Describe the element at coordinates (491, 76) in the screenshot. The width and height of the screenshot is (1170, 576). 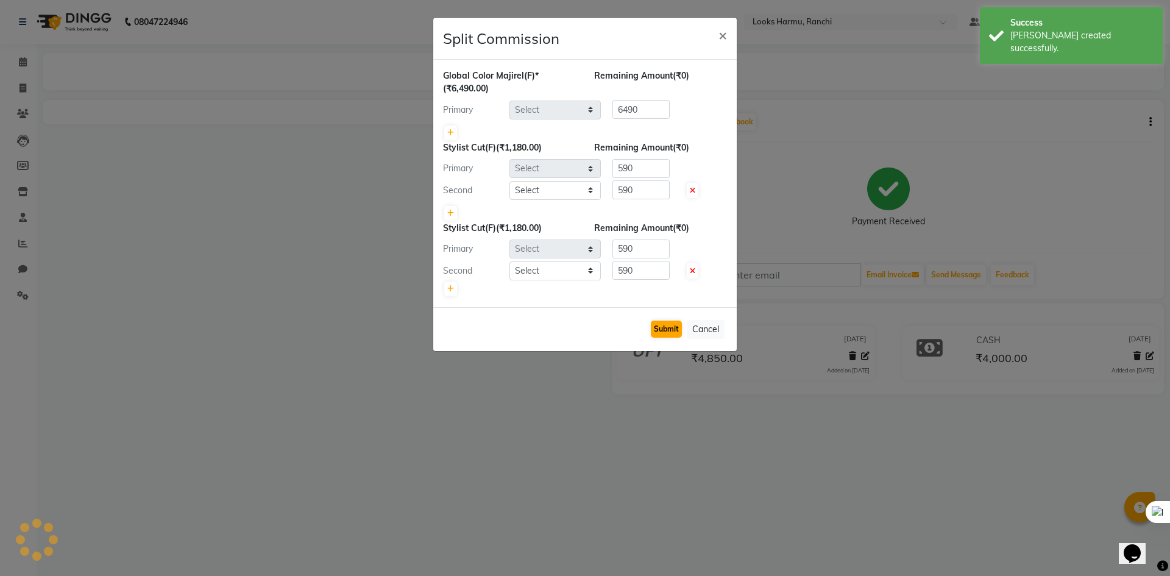
I see `span: Global Color Majirel(F)*` at that location.